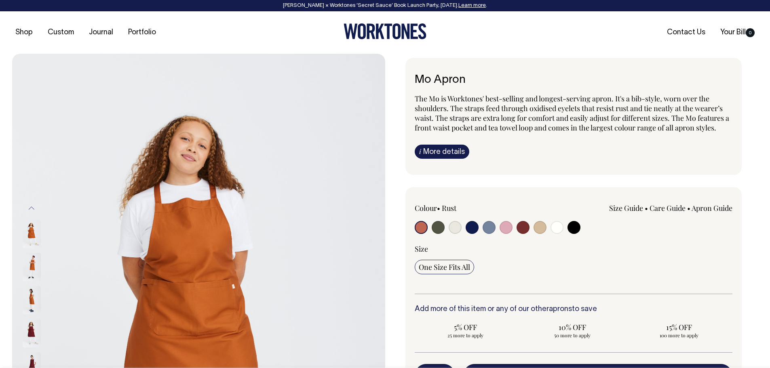 The image size is (770, 368). Describe the element at coordinates (560, 309) in the screenshot. I see `a: aprons` at that location.